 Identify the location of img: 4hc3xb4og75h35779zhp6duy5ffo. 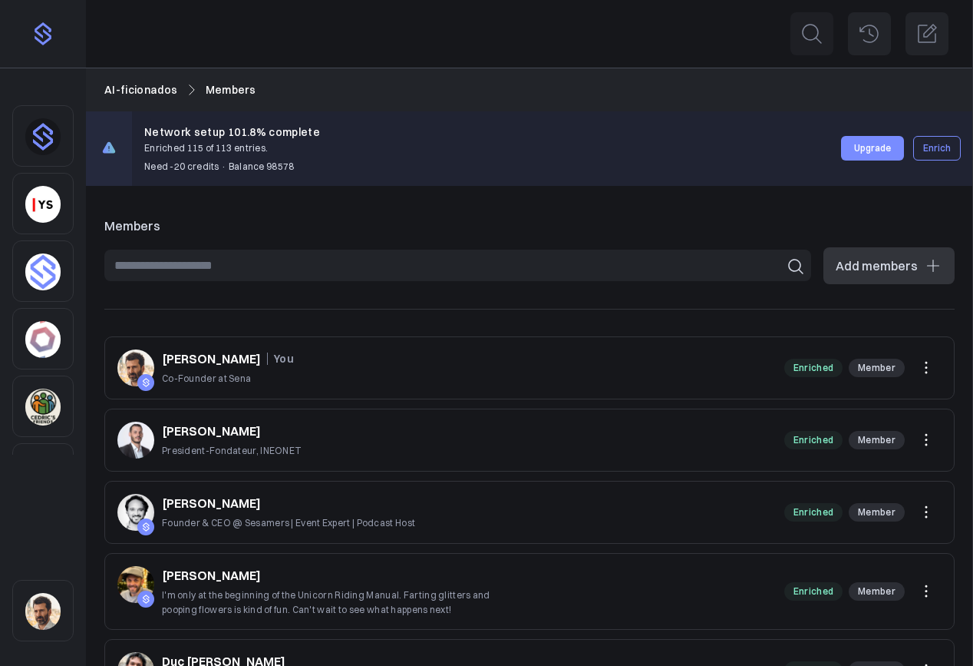
(43, 339).